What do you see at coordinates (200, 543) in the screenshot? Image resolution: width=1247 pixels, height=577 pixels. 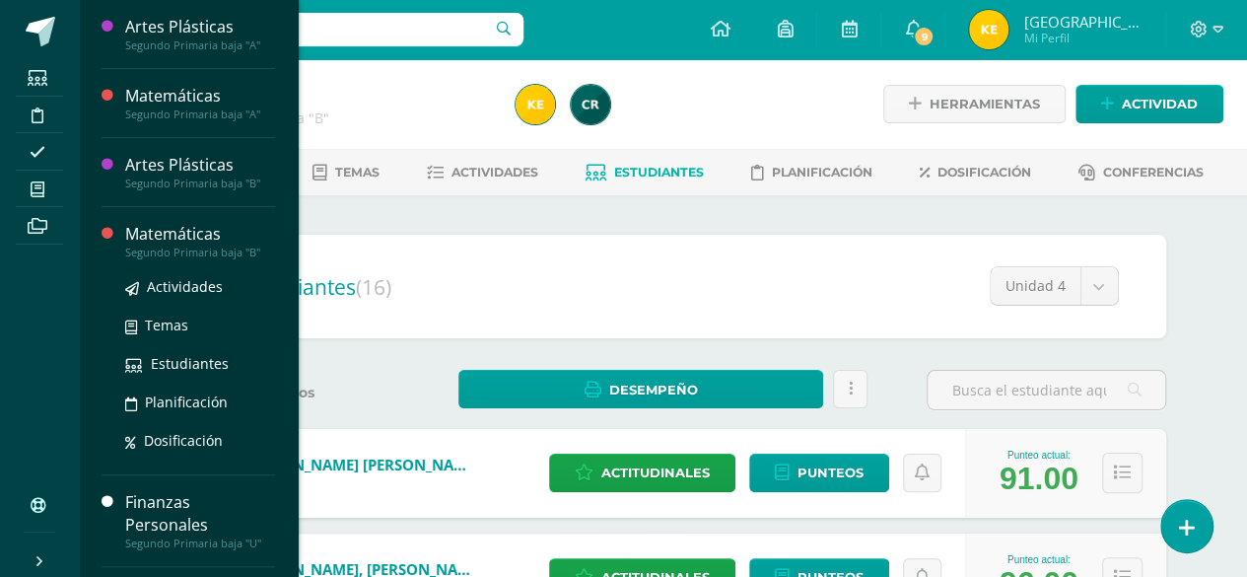 I see `div: Segundo Primaria baja "U"` at bounding box center [200, 543].